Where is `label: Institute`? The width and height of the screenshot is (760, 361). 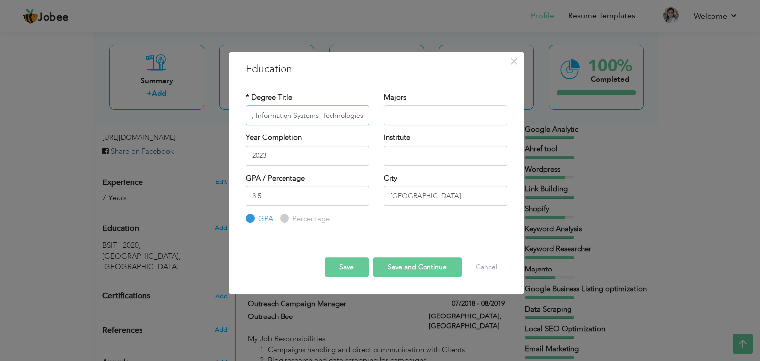 label: Institute is located at coordinates (397, 138).